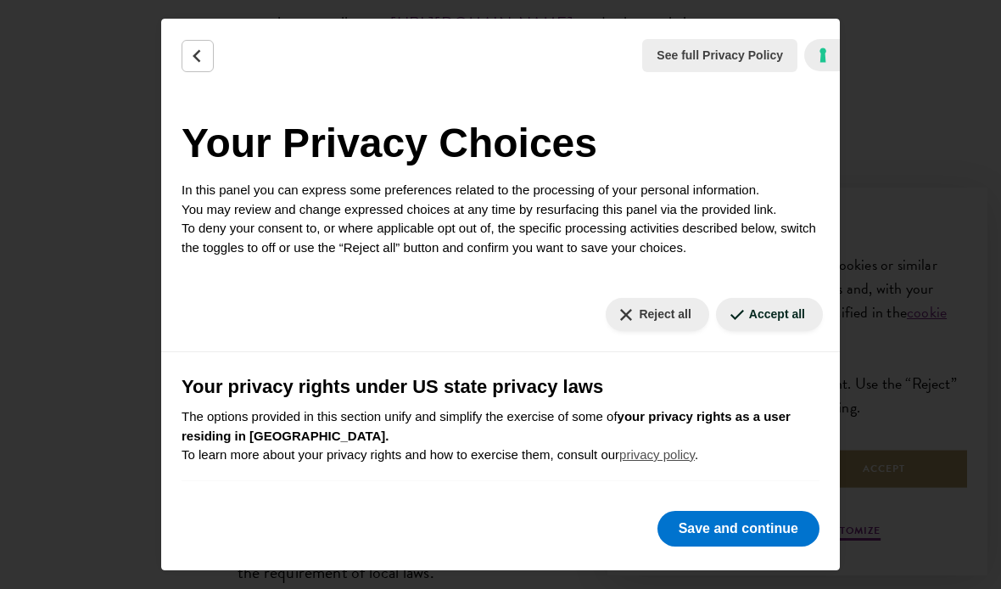  Describe the element at coordinates (720, 55) in the screenshot. I see `button: See full Privacy Policy` at that location.